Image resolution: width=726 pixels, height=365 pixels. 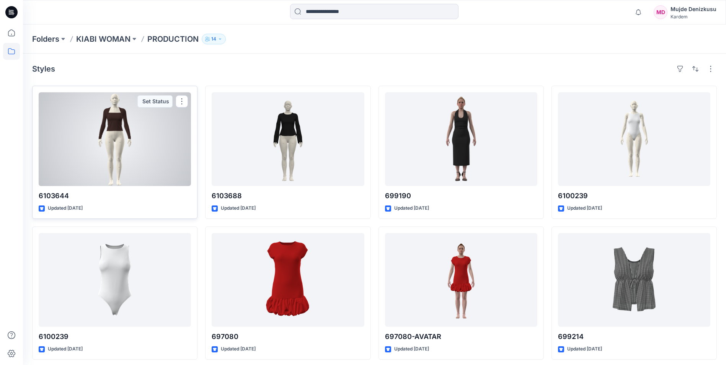 What do you see at coordinates (694, 16) in the screenshot?
I see `div: Kardem` at bounding box center [694, 16].